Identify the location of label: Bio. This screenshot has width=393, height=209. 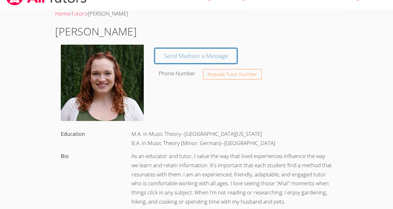
(65, 156).